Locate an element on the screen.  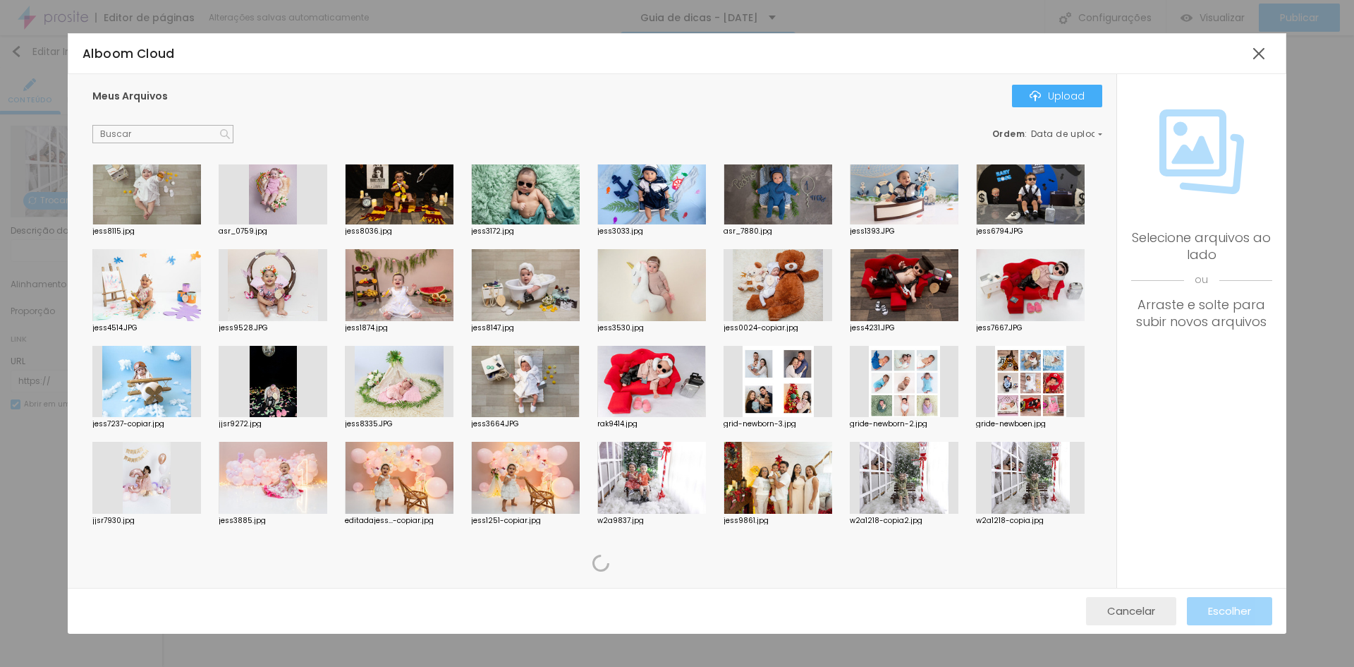
span: Meus Arquivos is located at coordinates (130, 96).